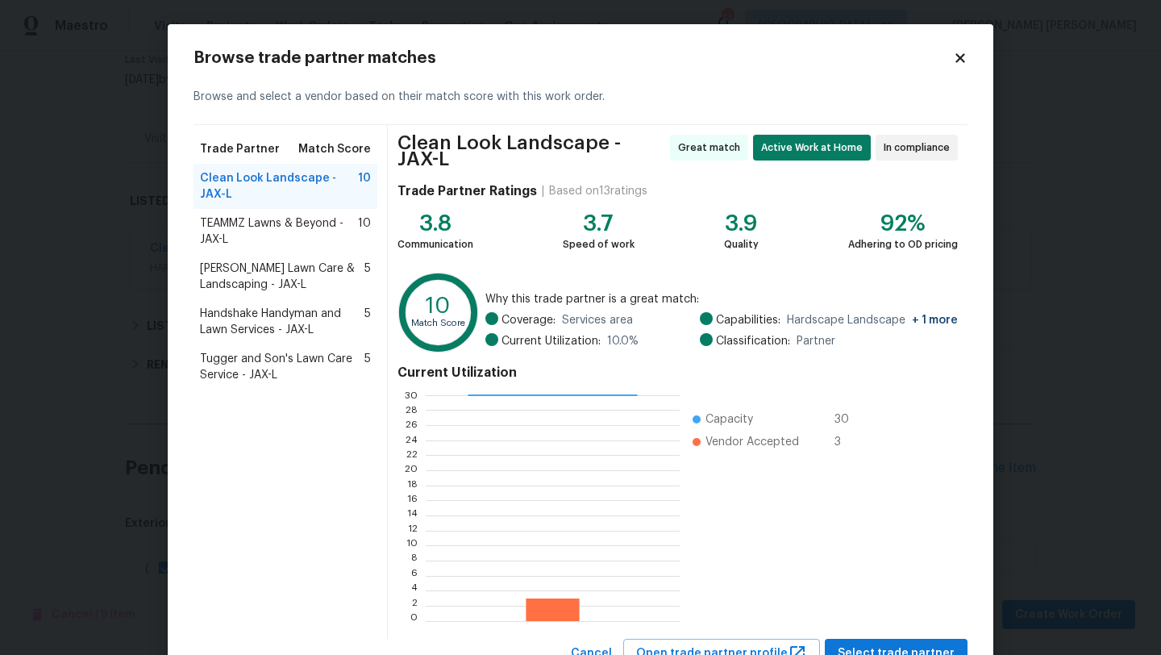 Image resolution: width=1161 pixels, height=655 pixels. I want to click on span: + 1 more, so click(935, 320).